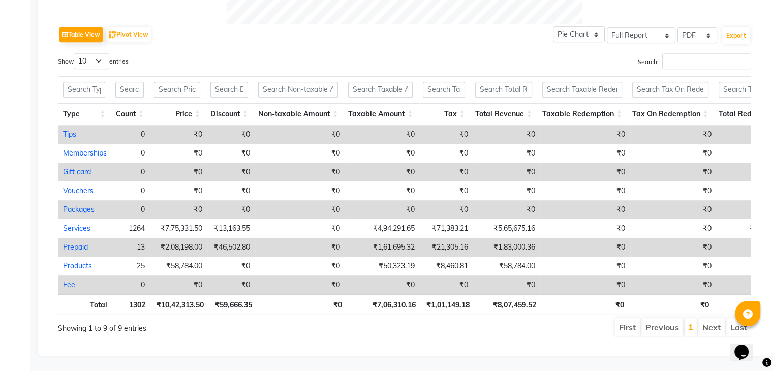 This screenshot has height=371, width=773. What do you see at coordinates (131, 247) in the screenshot?
I see `td: 13` at bounding box center [131, 247].